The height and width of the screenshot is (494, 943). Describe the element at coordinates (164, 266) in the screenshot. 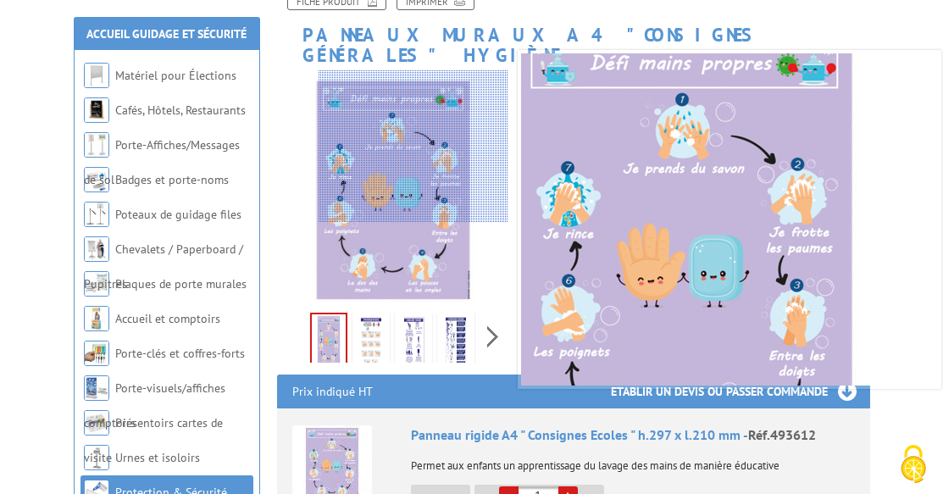

I see `a: Chevalets / Paperboard / Pupitres` at that location.